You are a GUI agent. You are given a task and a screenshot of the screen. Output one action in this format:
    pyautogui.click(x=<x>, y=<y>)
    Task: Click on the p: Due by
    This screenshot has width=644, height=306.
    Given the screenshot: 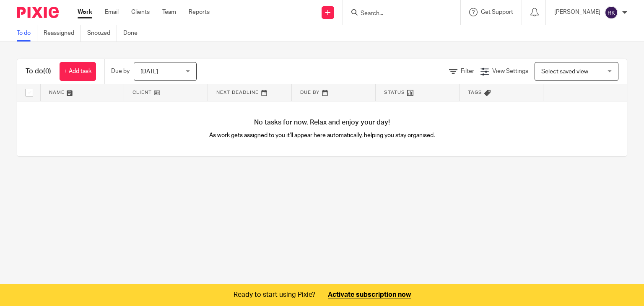 What is the action you would take?
    pyautogui.click(x=120, y=71)
    